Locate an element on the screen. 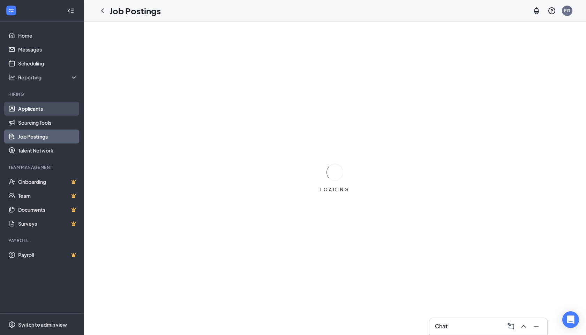 The height and width of the screenshot is (335, 586). svg: Collapse is located at coordinates (71, 11).